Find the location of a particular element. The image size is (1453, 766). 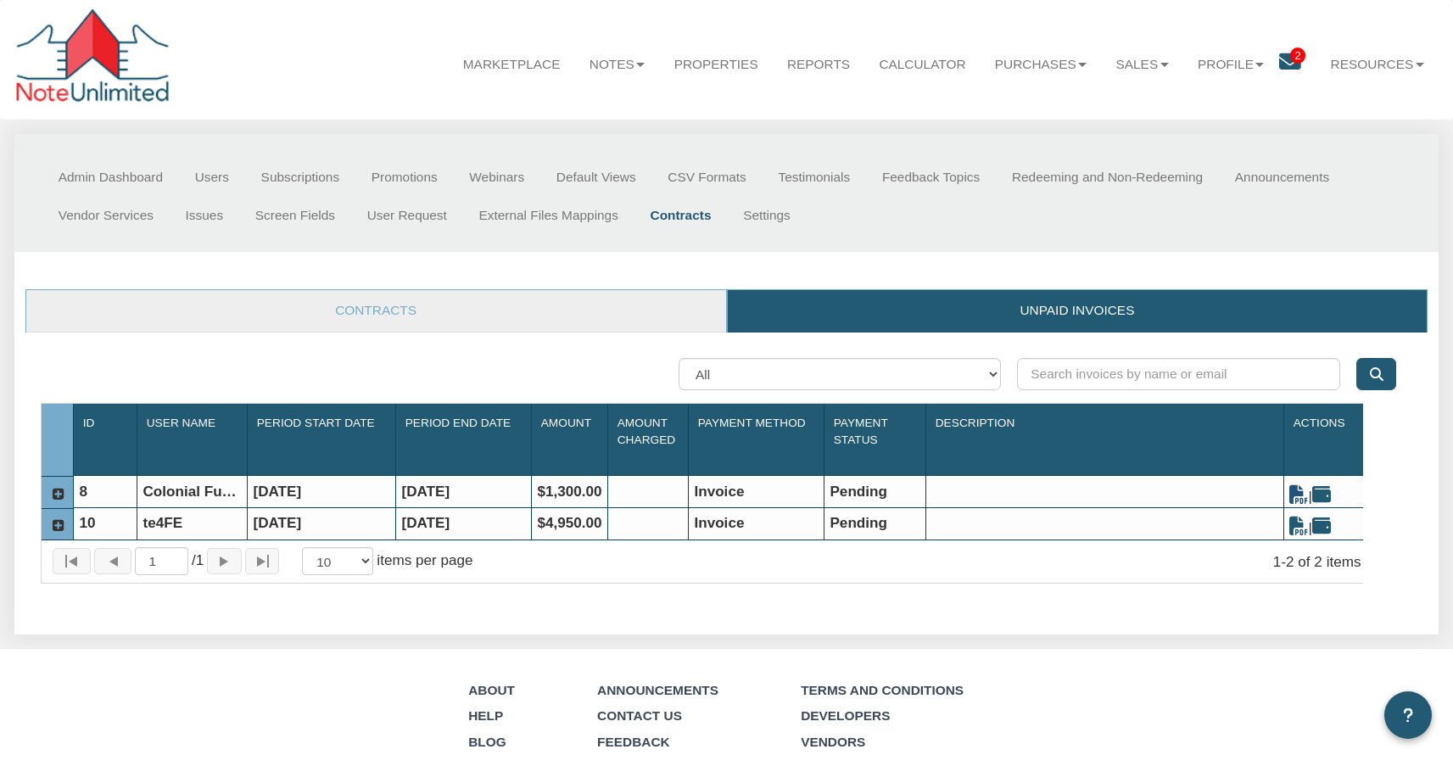

a: Testimonials is located at coordinates (814, 176).